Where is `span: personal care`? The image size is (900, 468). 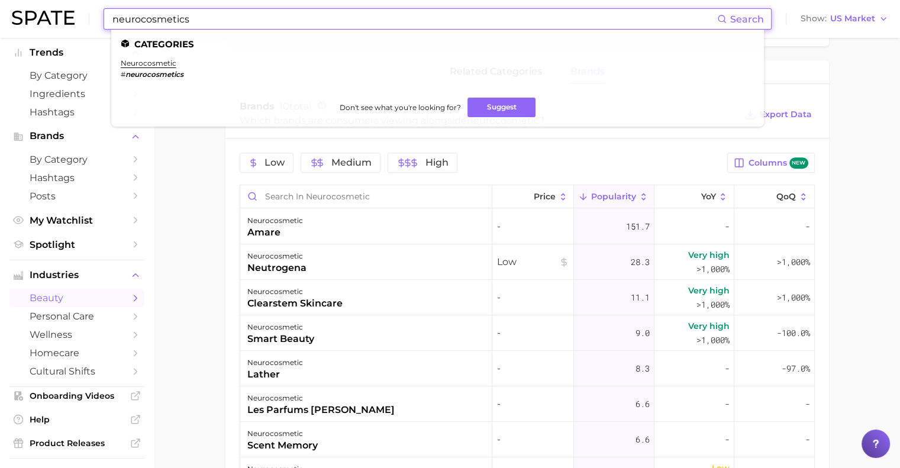 span: personal care is located at coordinates (77, 316).